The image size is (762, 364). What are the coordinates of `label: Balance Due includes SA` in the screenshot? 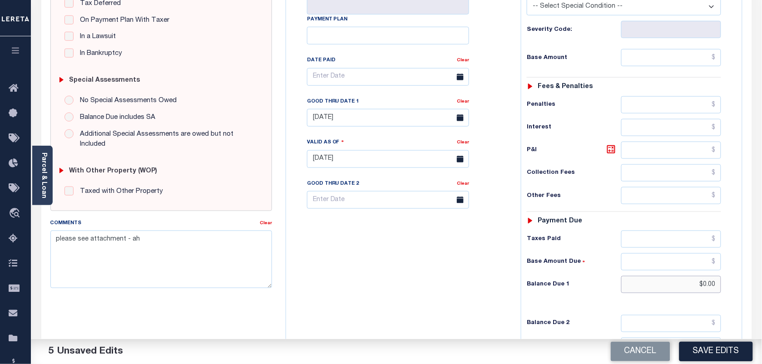 It's located at (115, 118).